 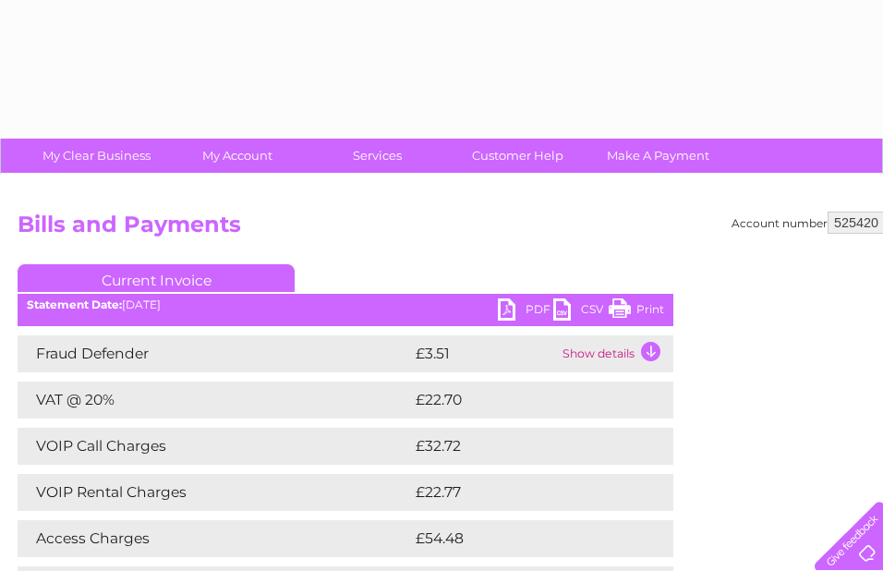 What do you see at coordinates (237, 155) in the screenshot?
I see `a: My Account` at bounding box center [237, 155].